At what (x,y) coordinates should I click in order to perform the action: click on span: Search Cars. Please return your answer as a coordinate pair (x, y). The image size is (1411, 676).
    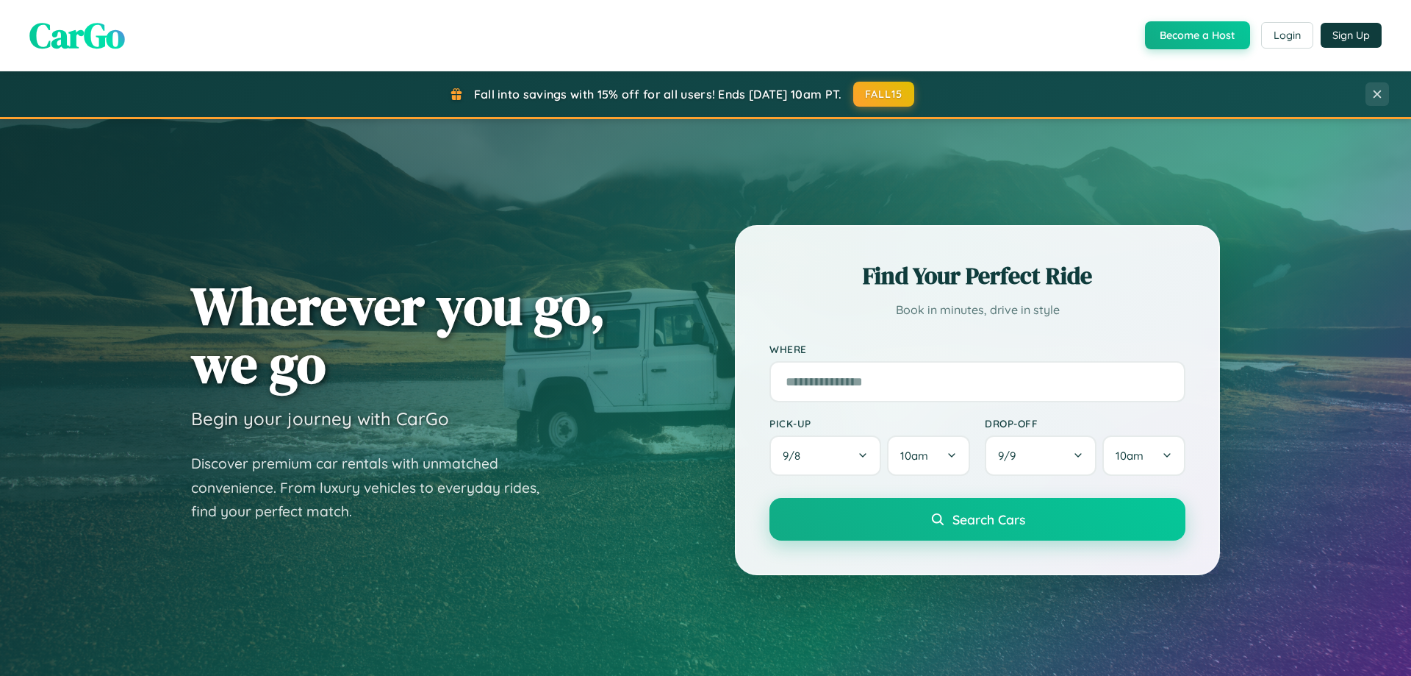
    Looking at the image, I should click on (989, 519).